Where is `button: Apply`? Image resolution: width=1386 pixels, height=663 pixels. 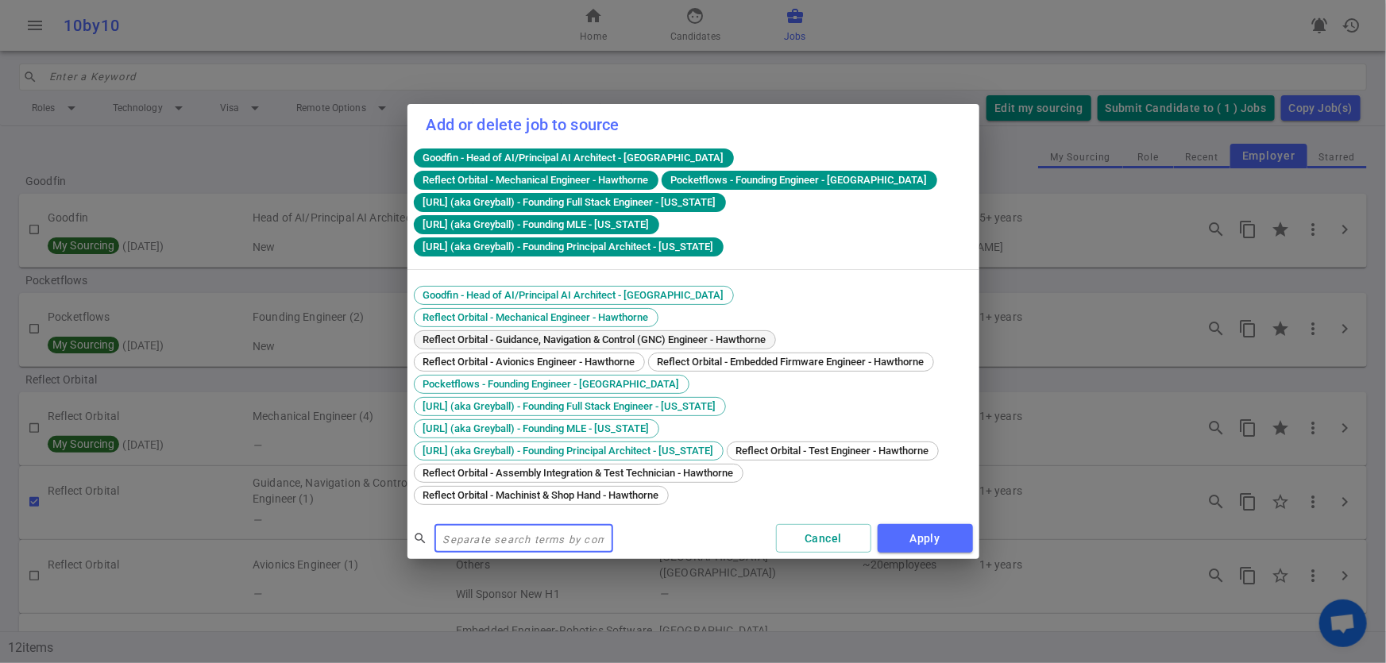 button: Apply is located at coordinates (925, 539).